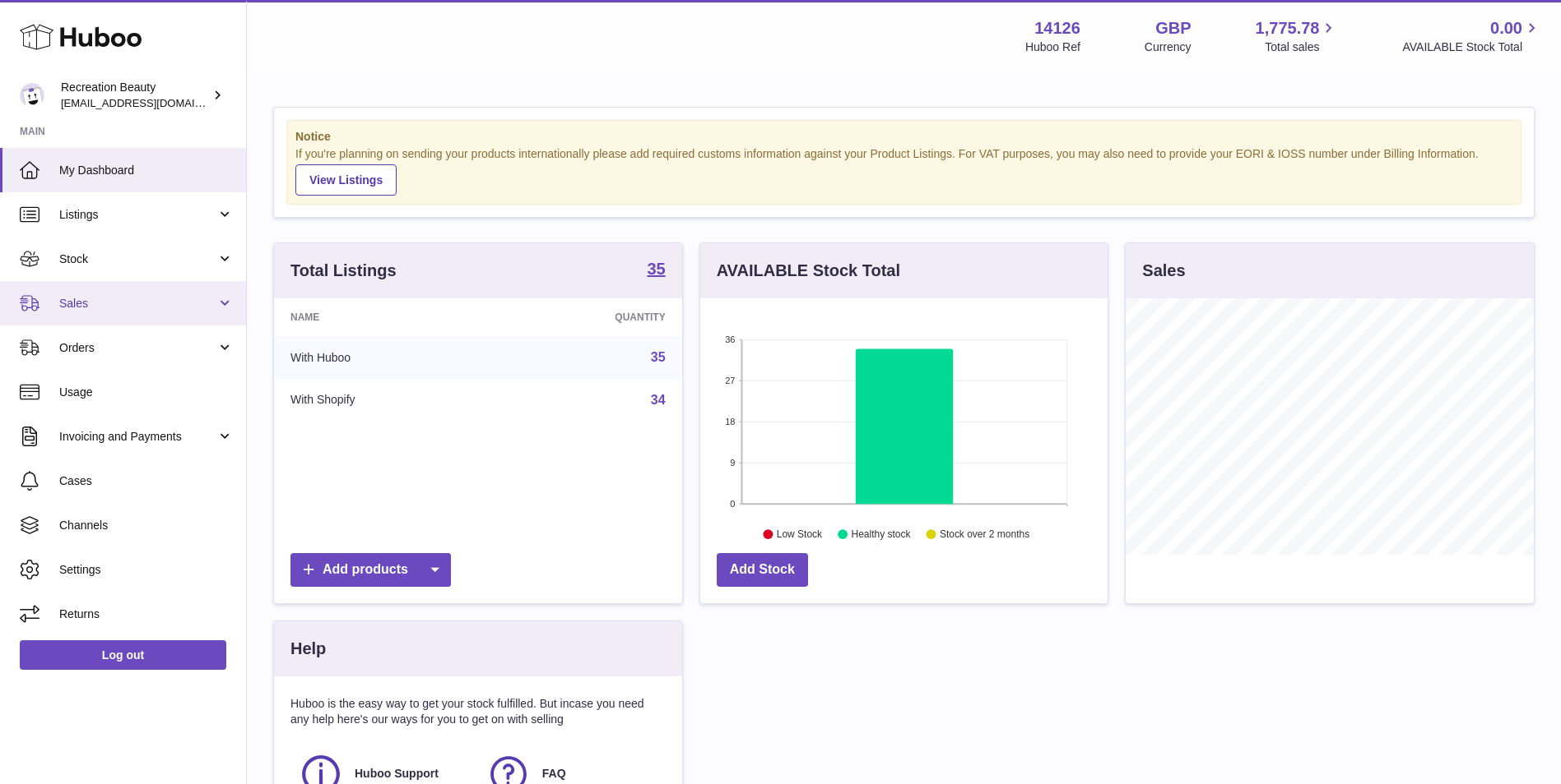  Describe the element at coordinates (554, 774) in the screenshot. I see `span: FAQ` at that location.